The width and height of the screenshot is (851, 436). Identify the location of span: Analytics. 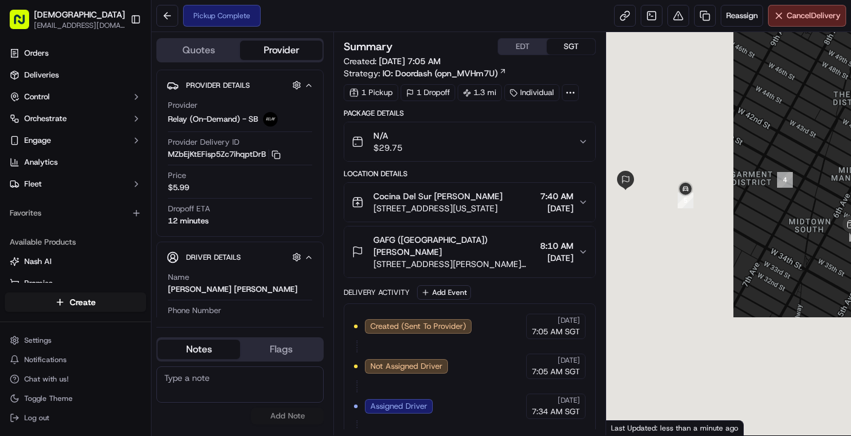
(41, 162).